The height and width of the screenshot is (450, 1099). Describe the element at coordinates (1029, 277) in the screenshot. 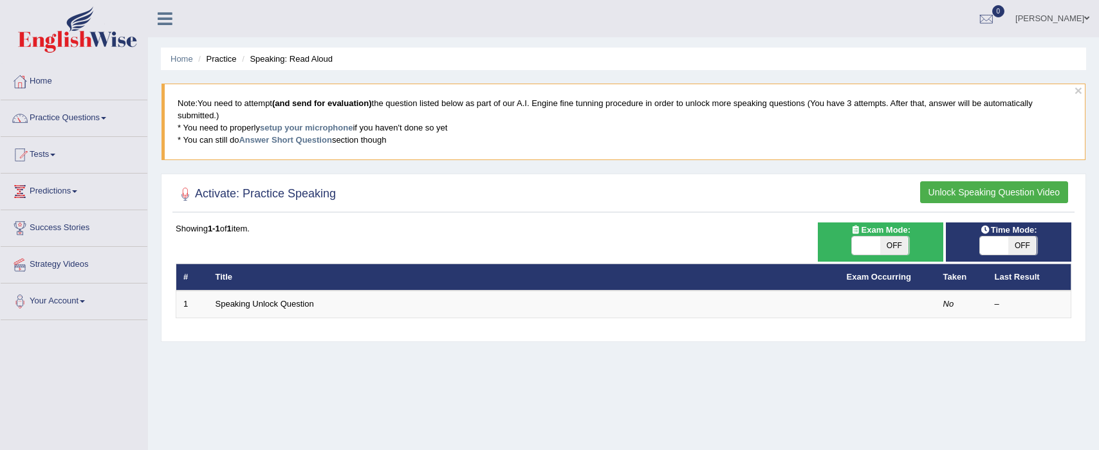

I see `th: Last Result` at that location.